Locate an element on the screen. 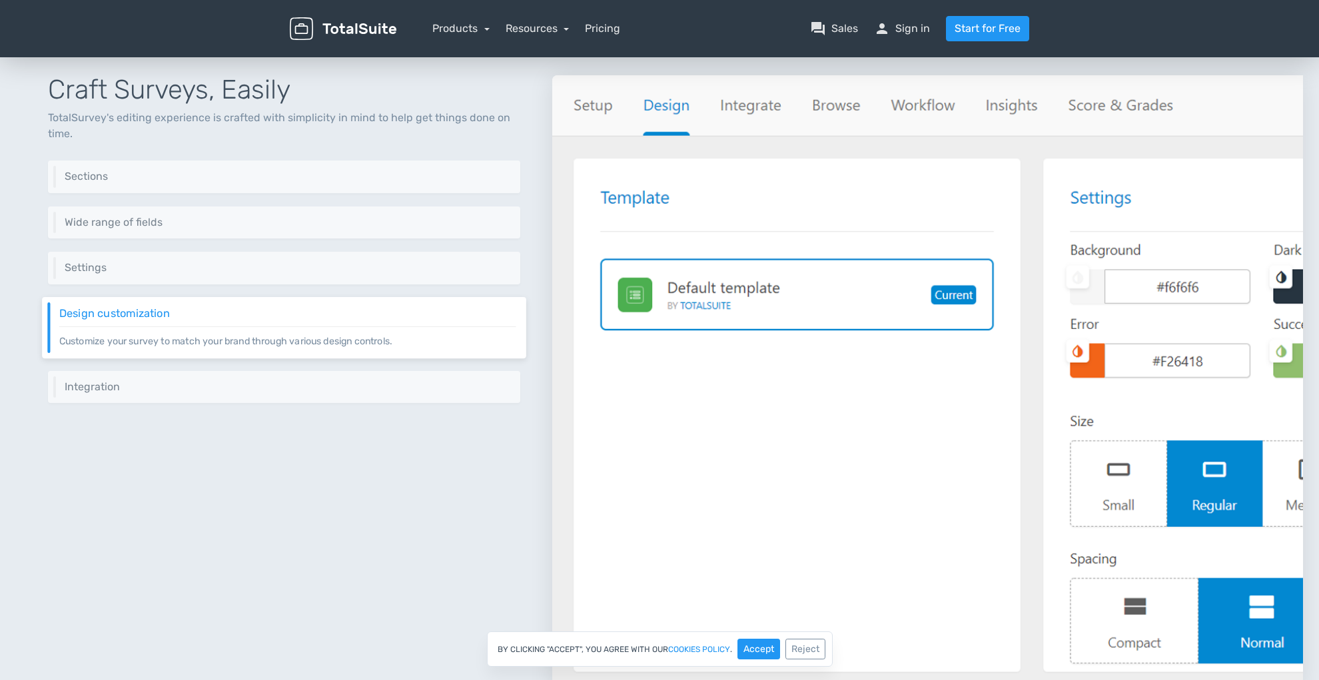 The image size is (1319, 680). a: cookies policy is located at coordinates (699, 650).